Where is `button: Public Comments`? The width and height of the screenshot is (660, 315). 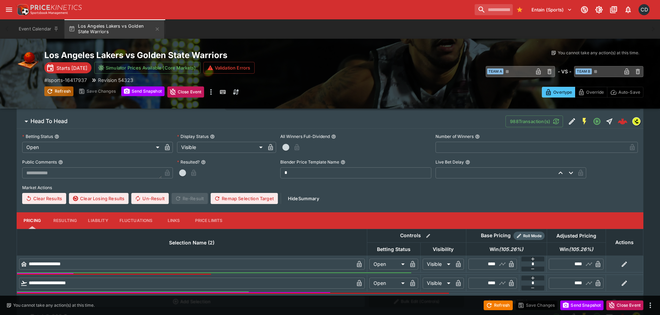
button: Public Comments is located at coordinates (61, 162).